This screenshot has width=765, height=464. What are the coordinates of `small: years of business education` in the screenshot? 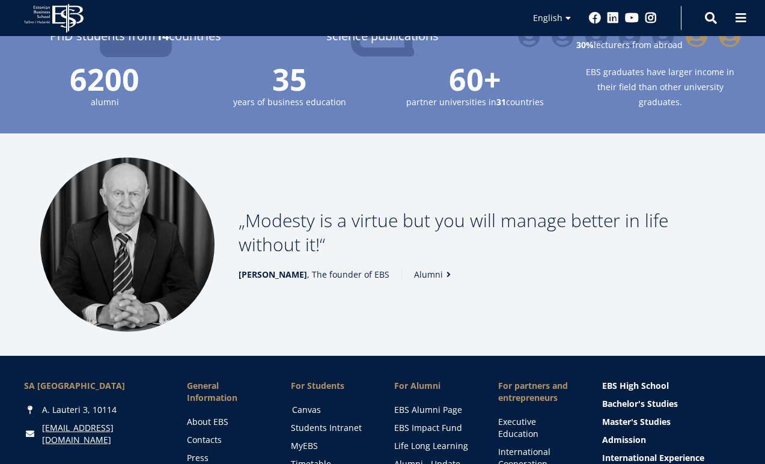 It's located at (290, 102).